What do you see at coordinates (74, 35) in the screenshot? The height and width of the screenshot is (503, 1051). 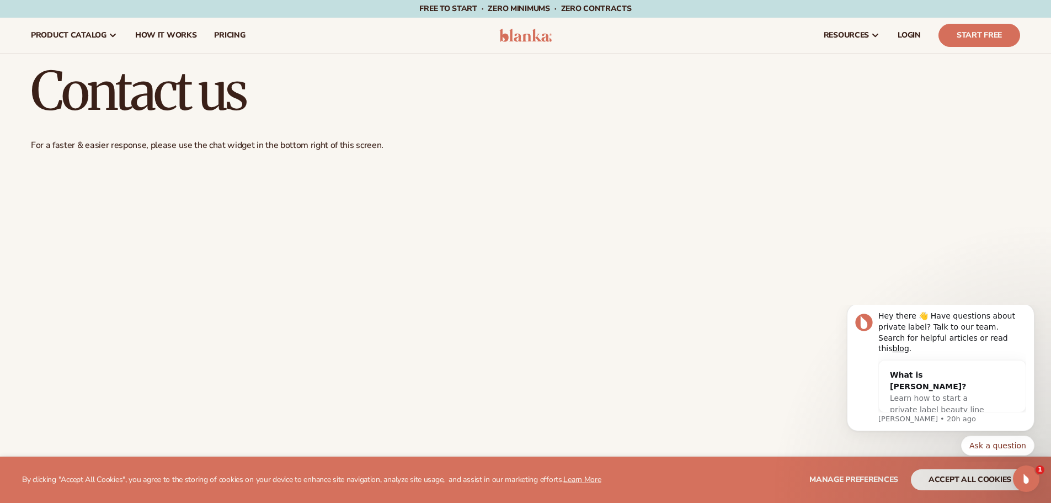 I see `a: product catalog` at bounding box center [74, 35].